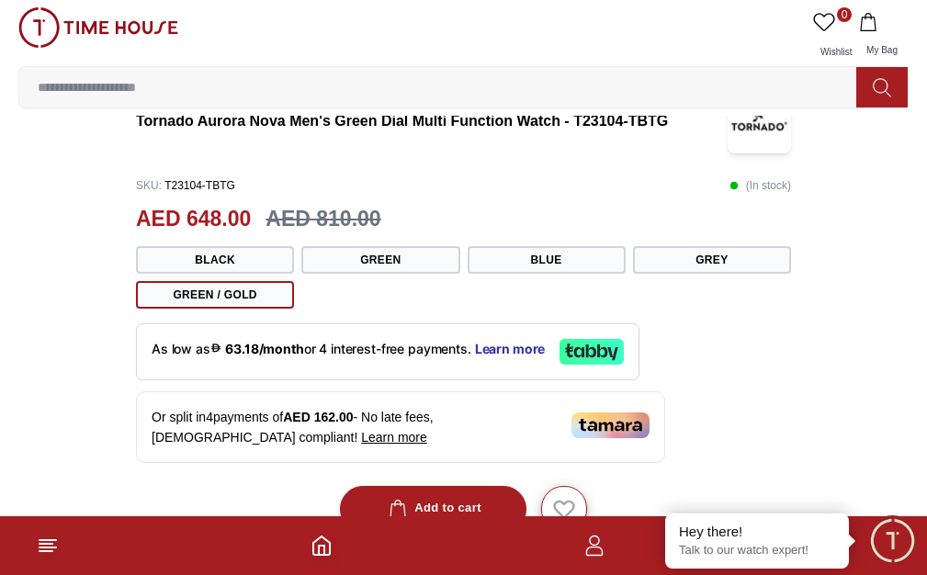 Image resolution: width=927 pixels, height=575 pixels. I want to click on button: Green, so click(380, 260).